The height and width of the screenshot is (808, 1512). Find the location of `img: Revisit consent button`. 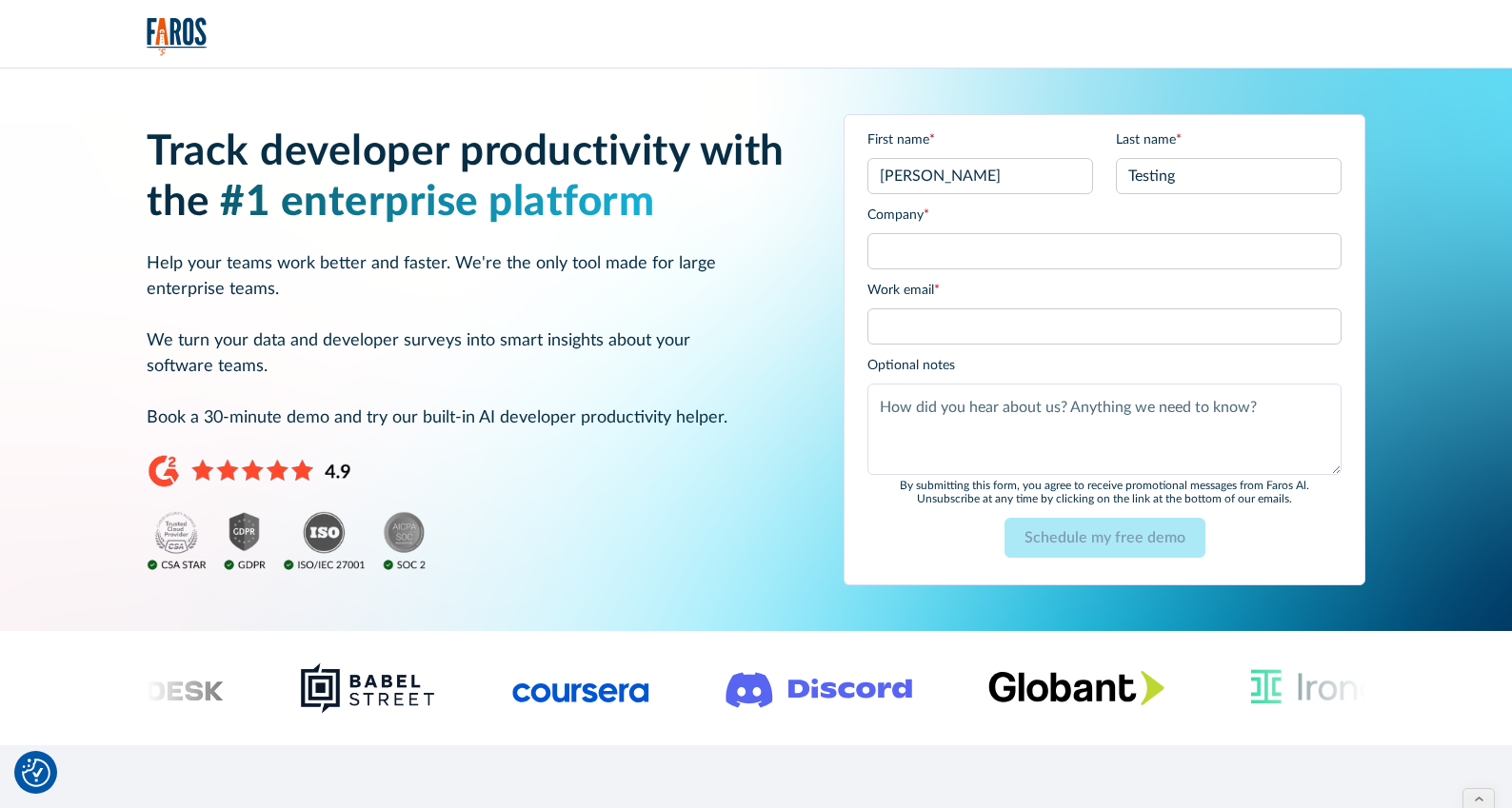

img: Revisit consent button is located at coordinates (36, 773).